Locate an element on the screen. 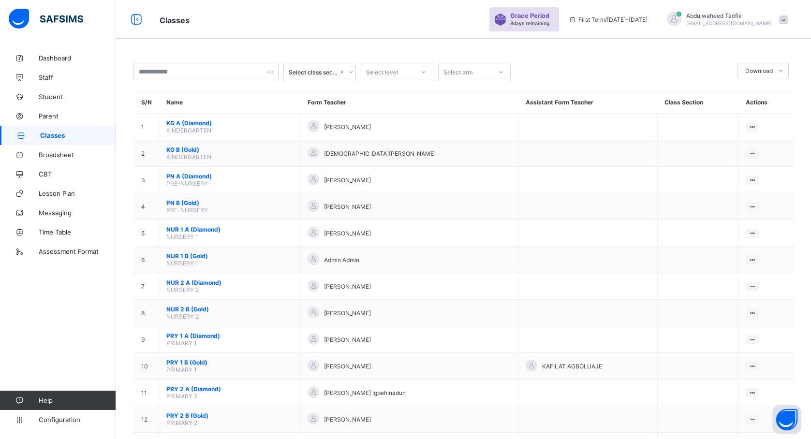 The width and height of the screenshot is (811, 439). span: KG A (Diamond) is located at coordinates (229, 123).